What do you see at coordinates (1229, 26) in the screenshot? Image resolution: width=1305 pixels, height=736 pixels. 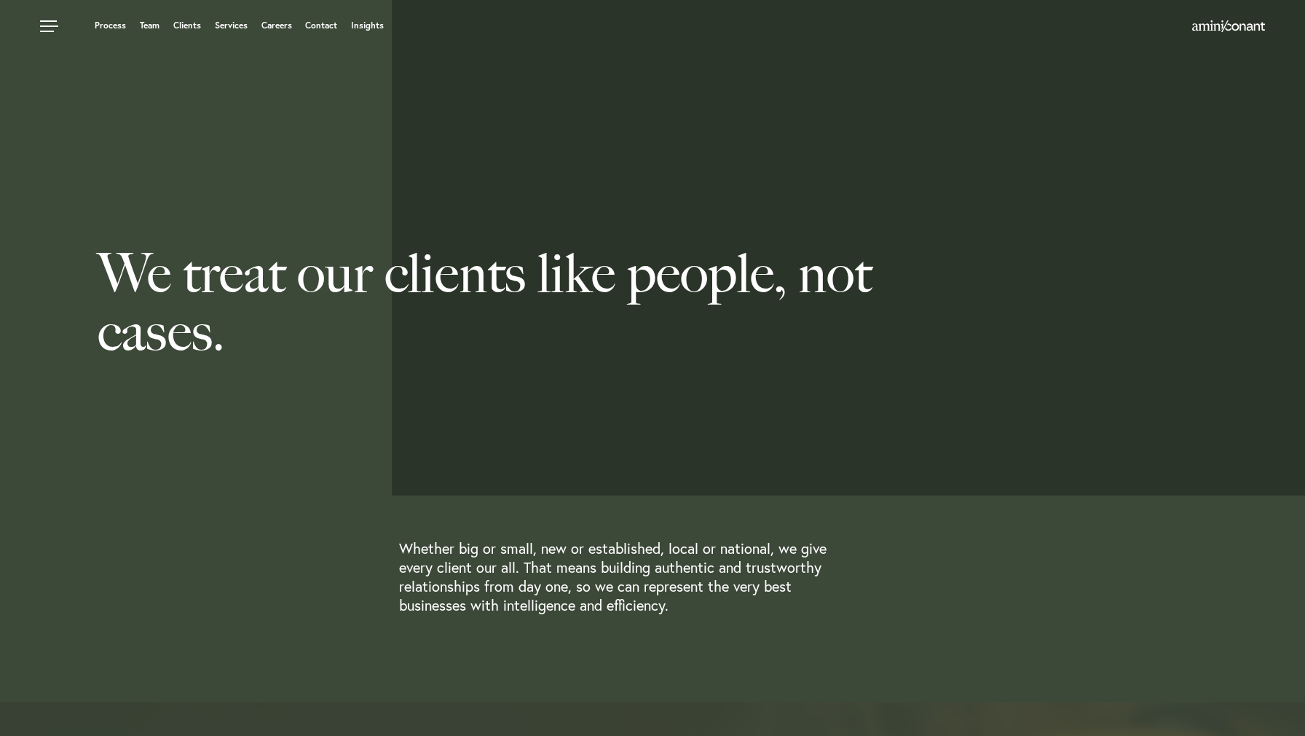 I see `img: Amini & Conant` at bounding box center [1229, 26].